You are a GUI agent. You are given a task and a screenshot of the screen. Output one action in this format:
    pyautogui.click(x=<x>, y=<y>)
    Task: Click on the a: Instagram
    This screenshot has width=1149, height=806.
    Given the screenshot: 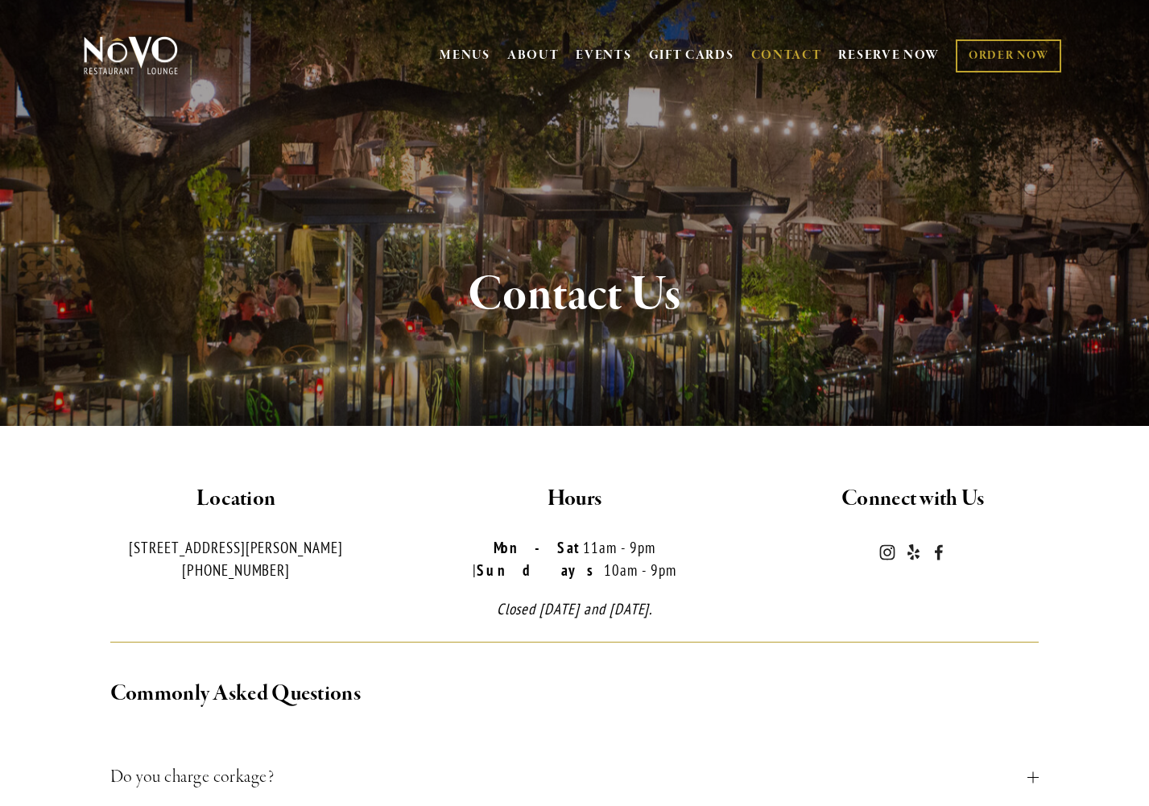 What is the action you would take?
    pyautogui.click(x=887, y=552)
    